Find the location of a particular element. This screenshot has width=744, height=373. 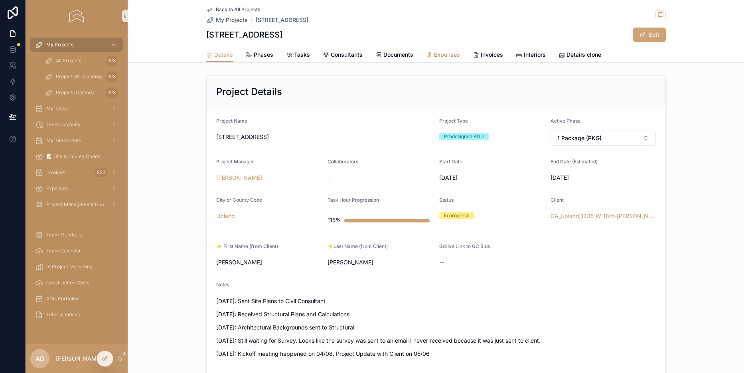

a: Consultants is located at coordinates (343, 55).